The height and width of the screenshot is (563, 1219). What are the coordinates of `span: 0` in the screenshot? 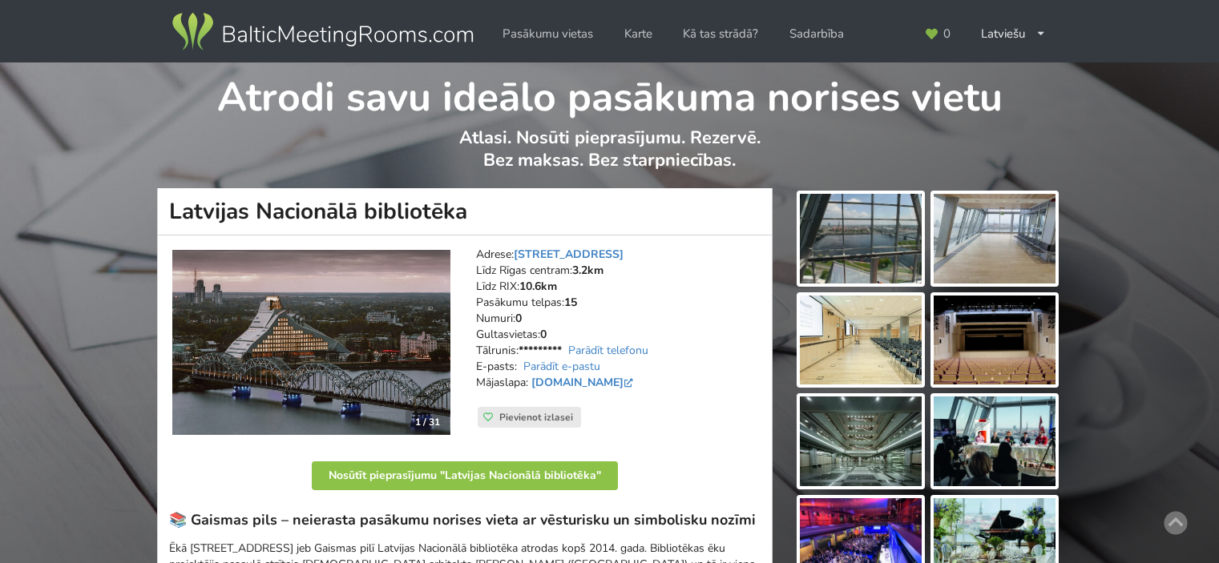 It's located at (946, 34).